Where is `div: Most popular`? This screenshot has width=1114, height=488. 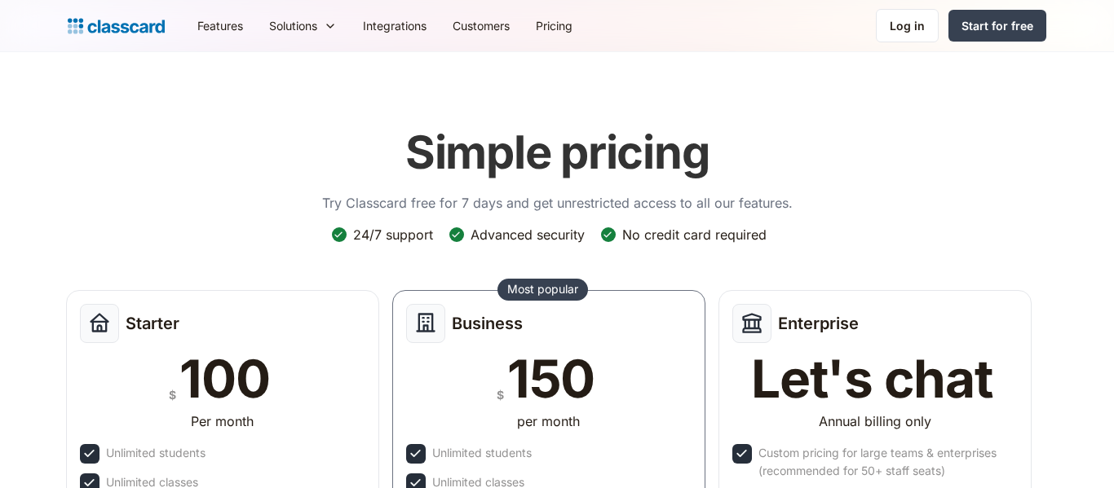
div: Most popular is located at coordinates (542, 289).